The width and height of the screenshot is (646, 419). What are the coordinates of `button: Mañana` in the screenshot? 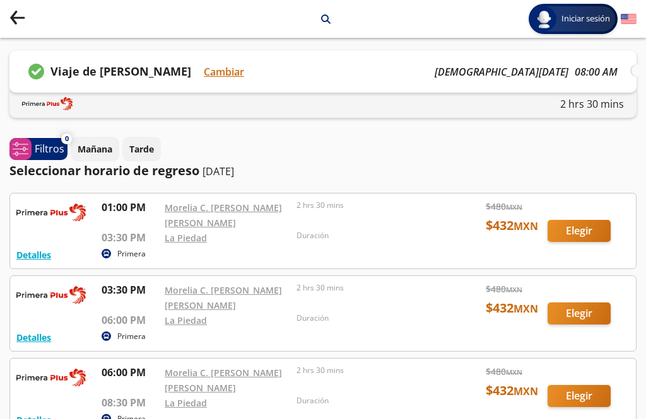 It's located at (95, 149).